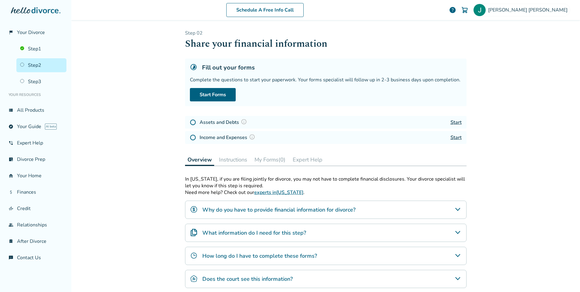 The image size is (580, 292). I want to click on div: Why do you have to provide financial information for divorce?, so click(326, 210).